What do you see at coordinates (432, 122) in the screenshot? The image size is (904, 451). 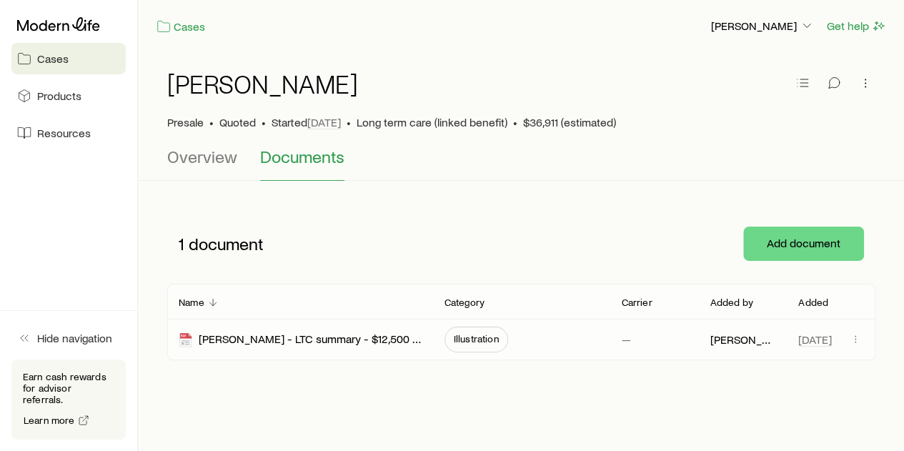 I see `span: Long term care (linked benefit)` at bounding box center [432, 122].